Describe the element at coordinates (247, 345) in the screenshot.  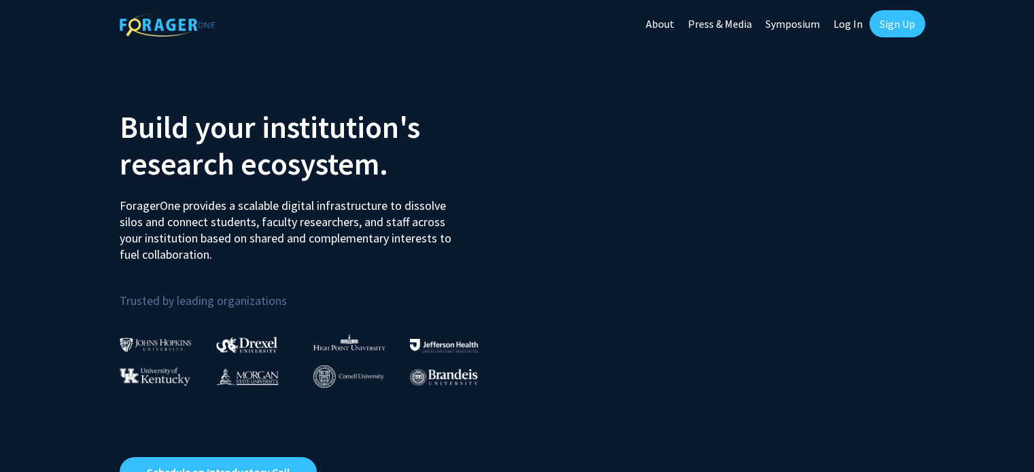
I see `img: Drexel University` at that location.